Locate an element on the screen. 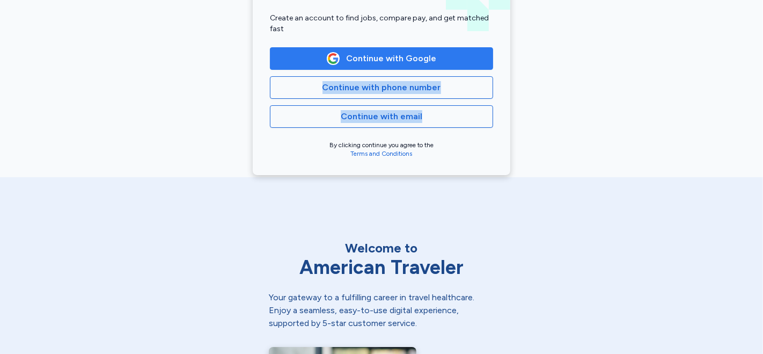 The width and height of the screenshot is (763, 354). button: Google LogoContinue with Google is located at coordinates (381, 58).